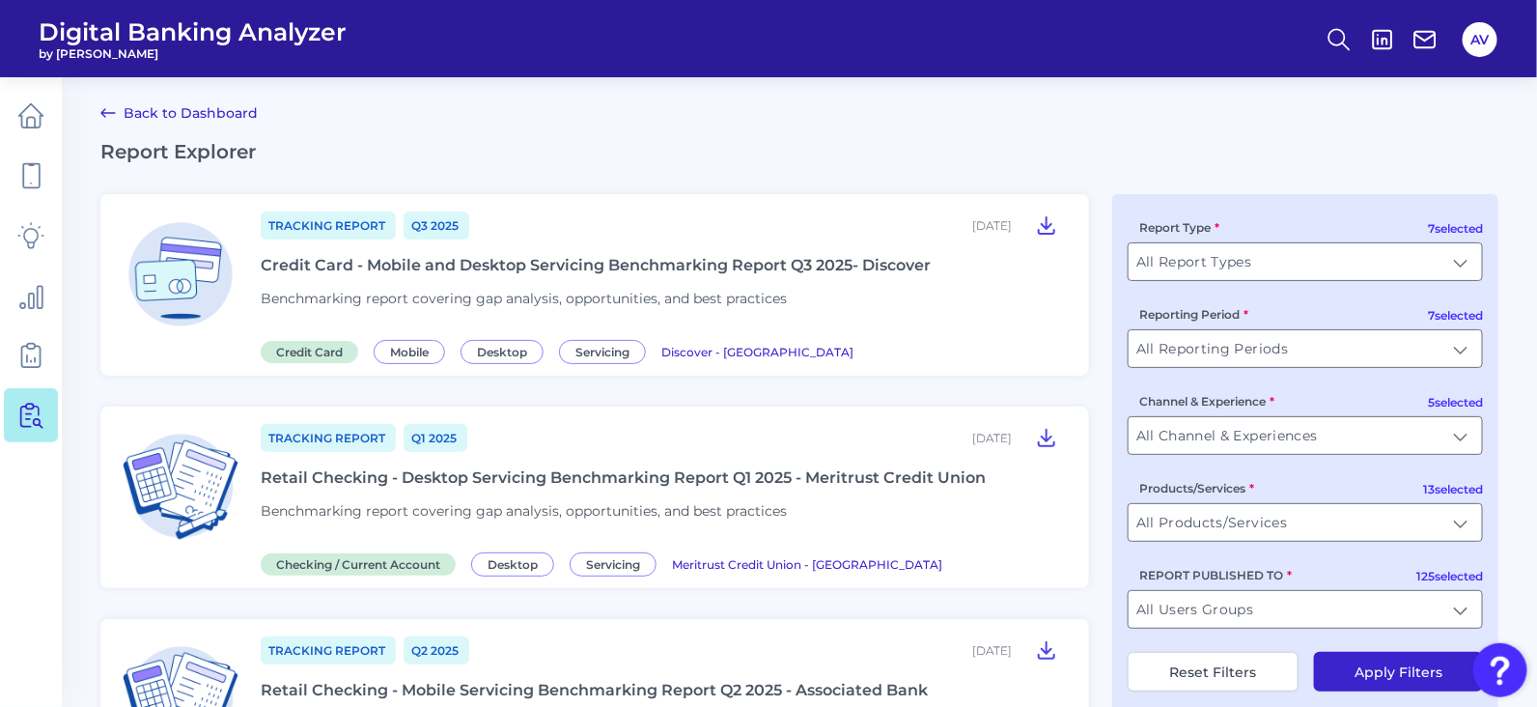 This screenshot has height=707, width=1537. Describe the element at coordinates (1215, 574) in the screenshot. I see `label: REPORT PUBLISHED TO` at that location.